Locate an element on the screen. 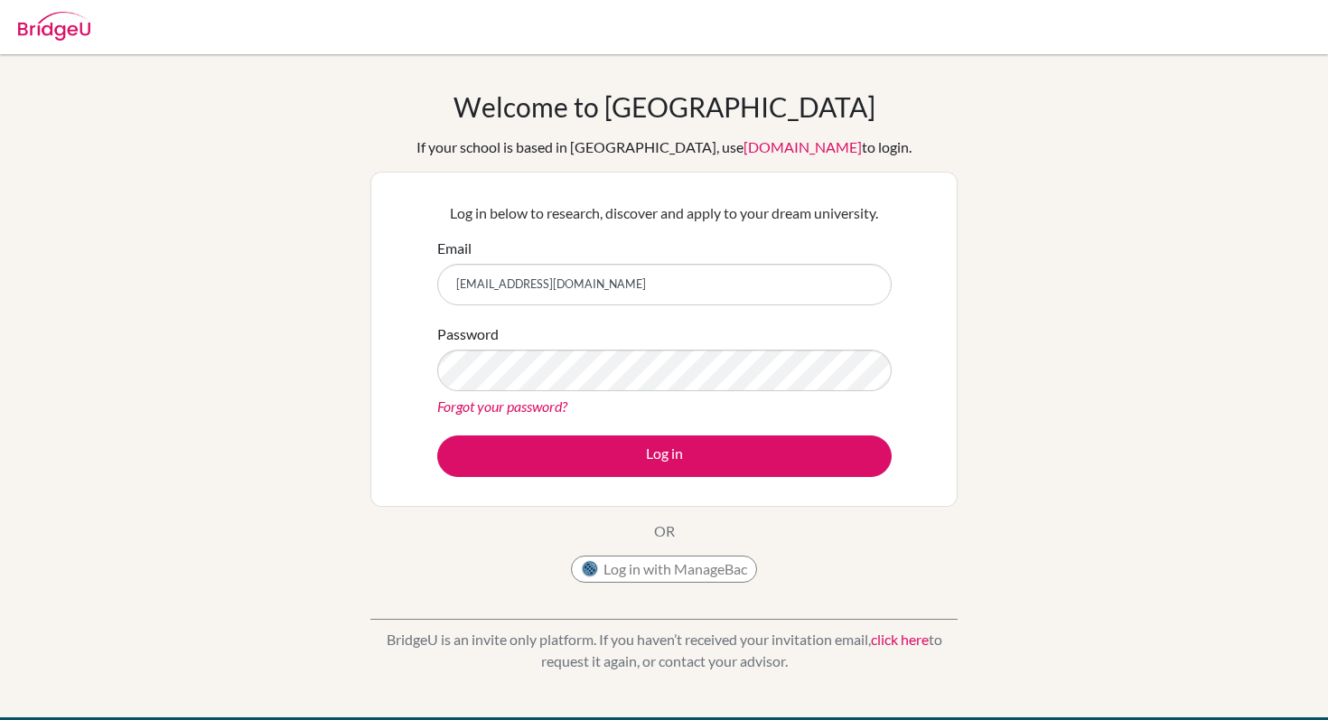 Image resolution: width=1328 pixels, height=720 pixels. label: Email is located at coordinates (455, 249).